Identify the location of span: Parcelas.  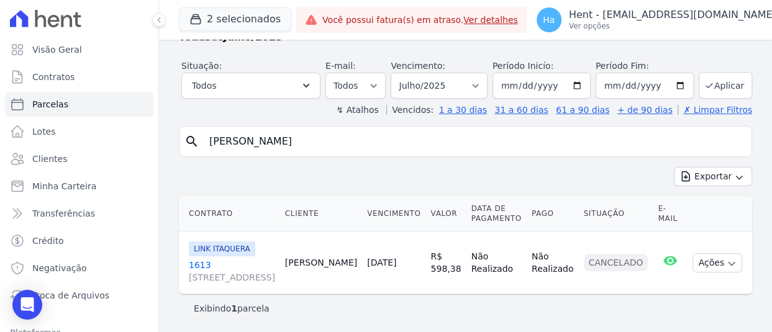
(50, 104).